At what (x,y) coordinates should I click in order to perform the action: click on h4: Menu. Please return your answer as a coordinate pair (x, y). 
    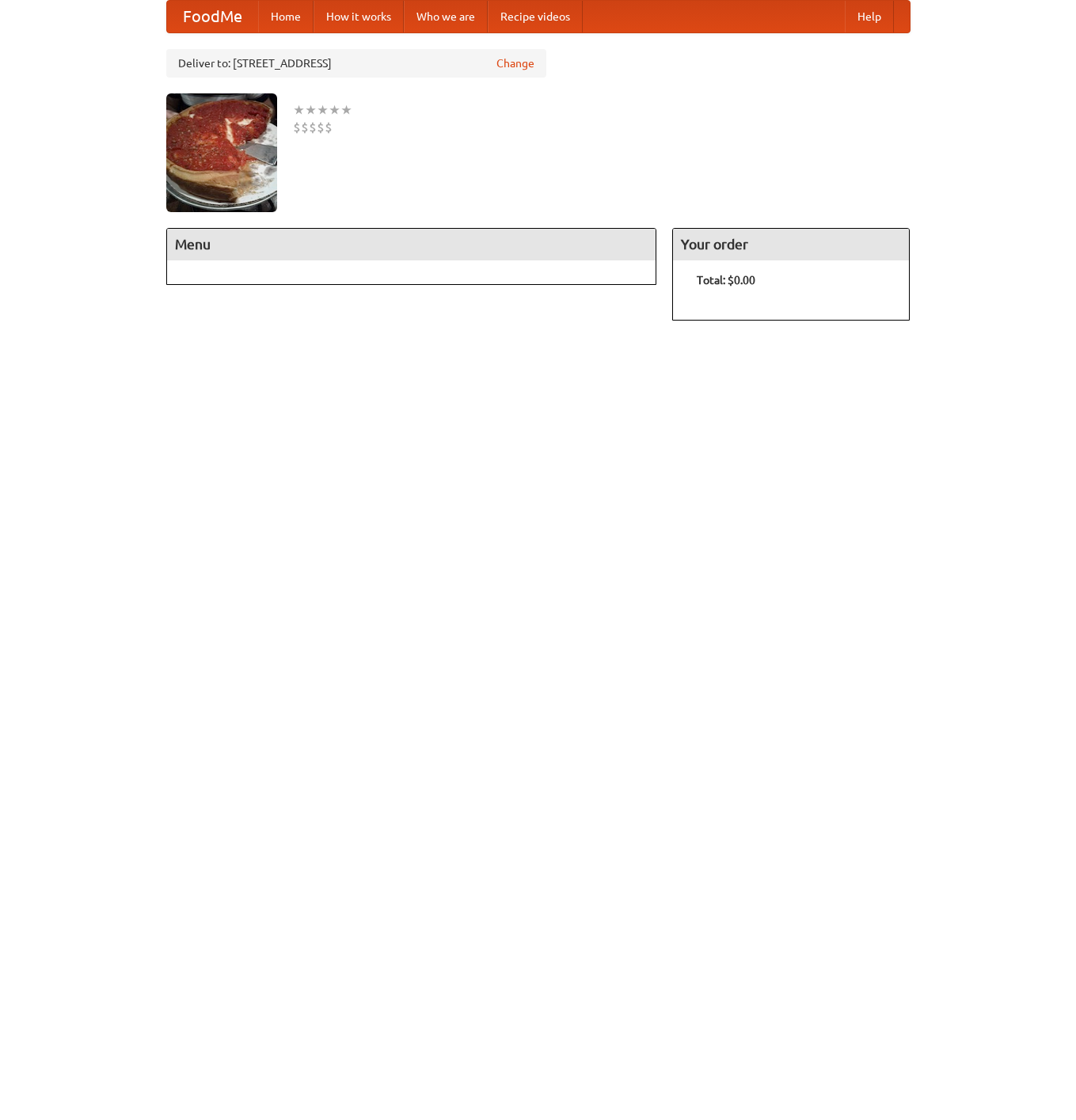
    Looking at the image, I should click on (412, 245).